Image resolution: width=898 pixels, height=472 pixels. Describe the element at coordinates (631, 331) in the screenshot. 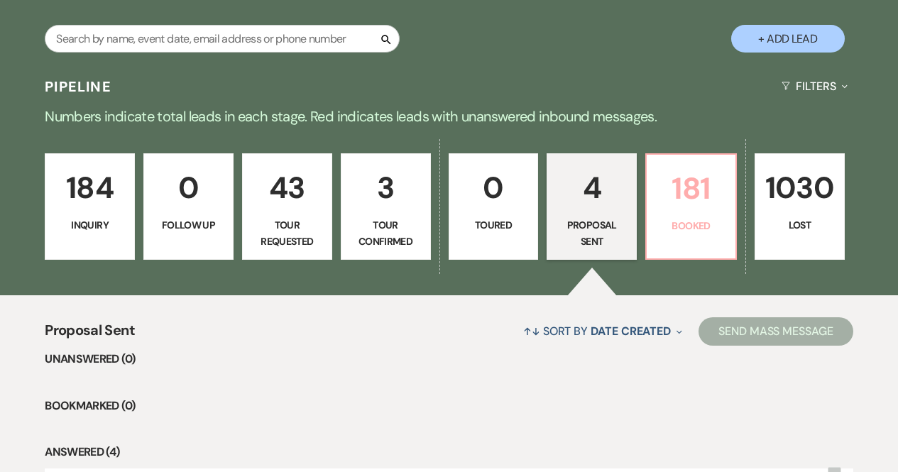

I see `span: Date Created` at that location.